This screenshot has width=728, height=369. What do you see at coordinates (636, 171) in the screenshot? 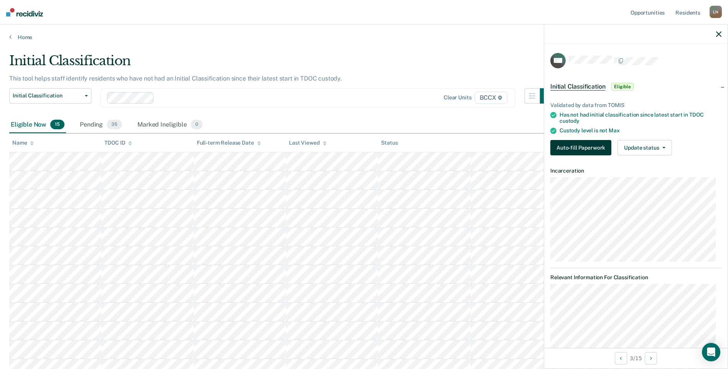
I see `dt: Incarceration` at bounding box center [636, 171].